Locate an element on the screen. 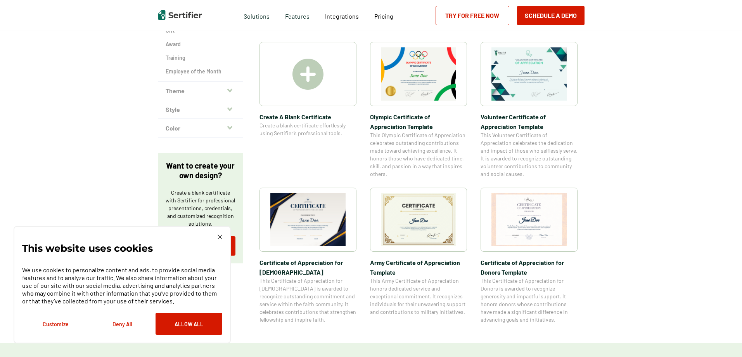 The height and width of the screenshot is (357, 742). span: Pricing is located at coordinates (384, 16).